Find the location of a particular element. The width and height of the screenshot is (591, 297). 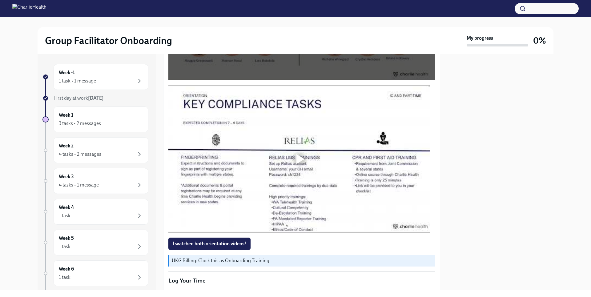

a: Week 51 task is located at coordinates (95, 243).